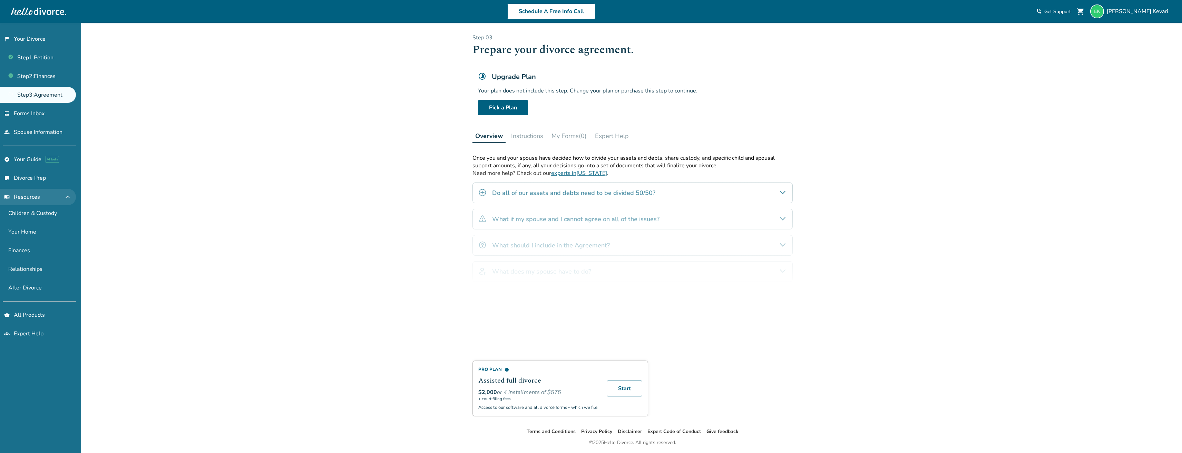 The image size is (1182, 453). What do you see at coordinates (538, 392) in the screenshot?
I see `div: or 4 installments of $575` at bounding box center [538, 392].